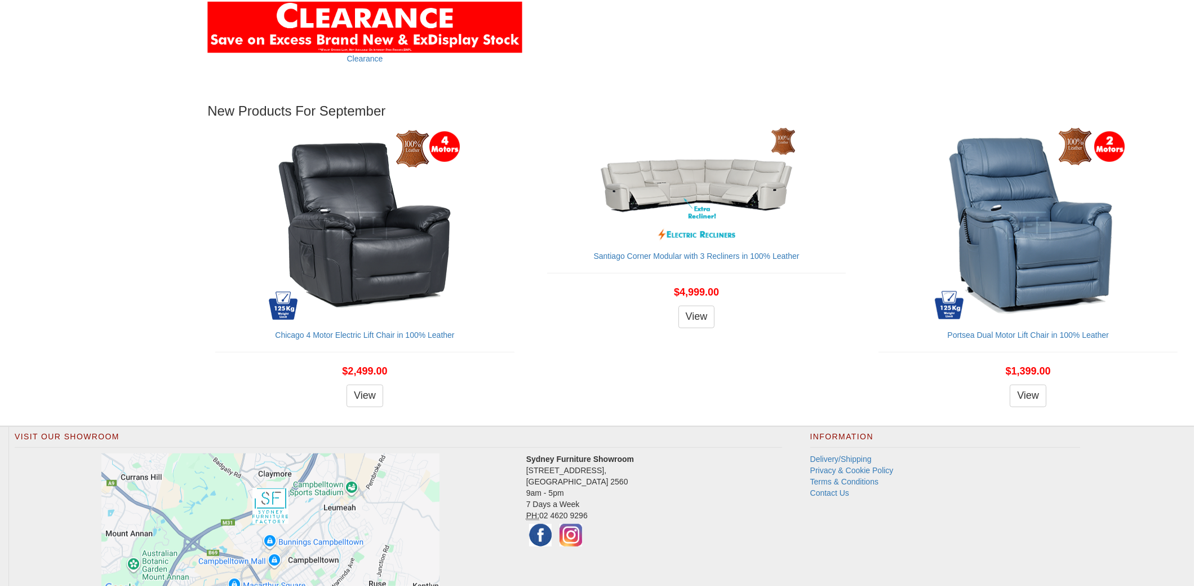 Image resolution: width=1194 pixels, height=586 pixels. Describe the element at coordinates (841, 459) in the screenshot. I see `a: Delivery/Shipping` at that location.